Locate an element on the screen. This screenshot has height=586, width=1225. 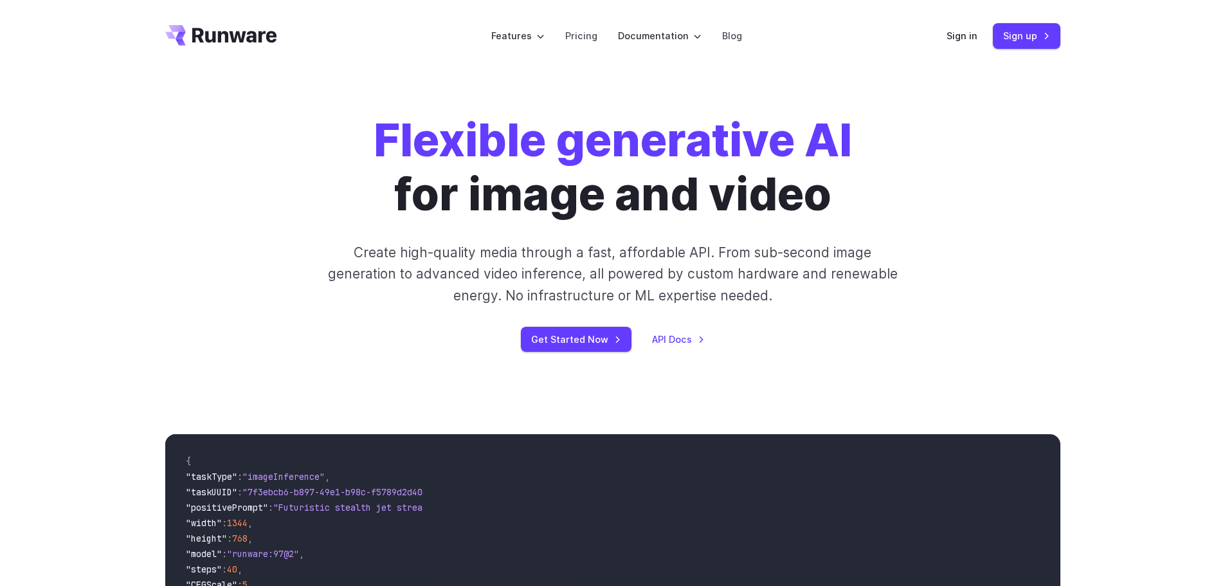
a: Pricing is located at coordinates (581, 35).